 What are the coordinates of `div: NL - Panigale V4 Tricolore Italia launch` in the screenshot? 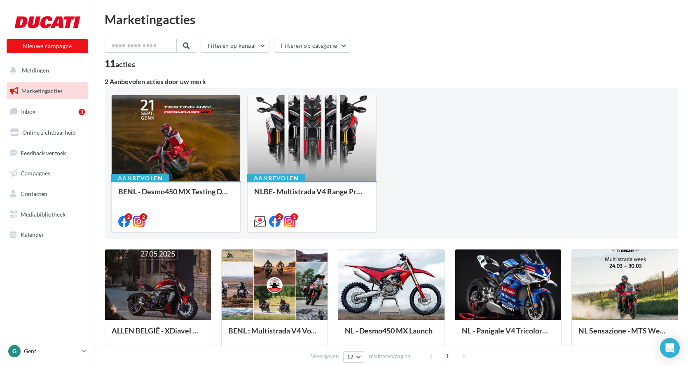 It's located at (508, 335).